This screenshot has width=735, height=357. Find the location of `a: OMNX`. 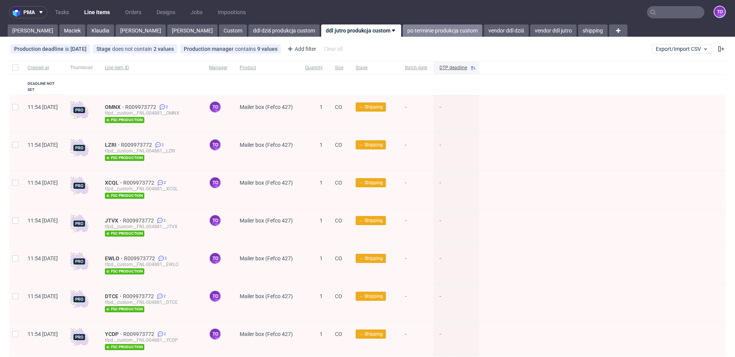

a: OMNX is located at coordinates (115, 107).